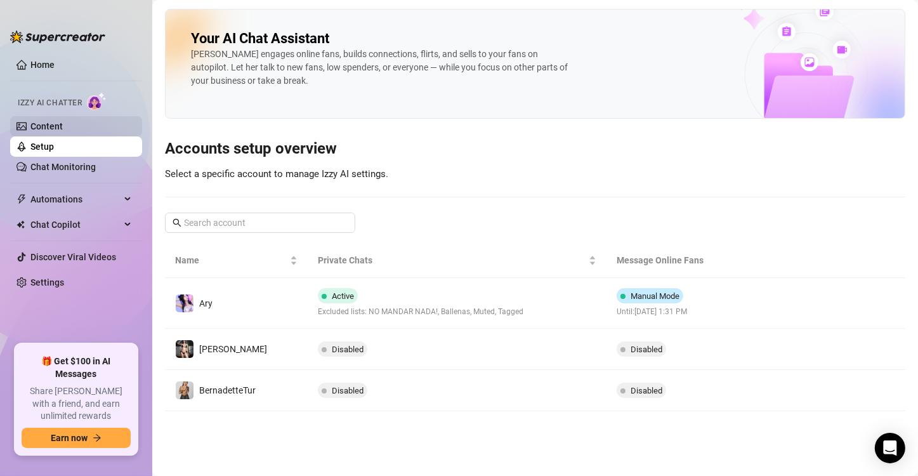 This screenshot has height=476, width=918. Describe the element at coordinates (277, 174) in the screenshot. I see `span: Select a specific account to manage Izzy AI settings.` at that location.